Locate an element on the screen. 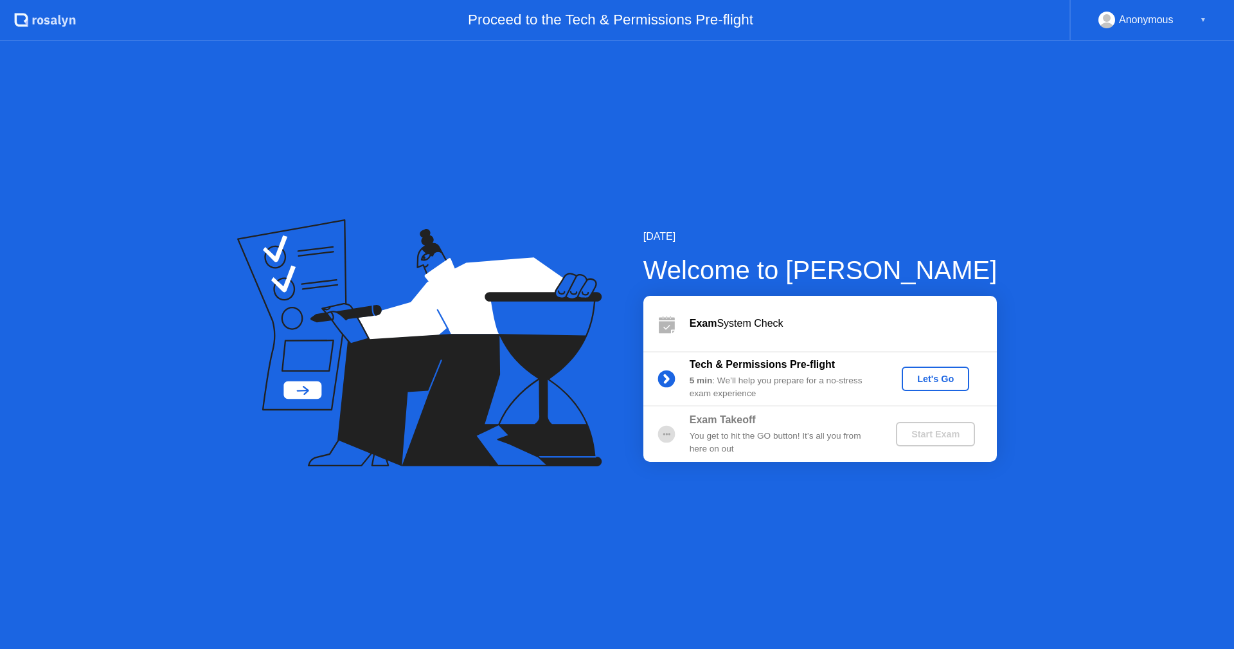 This screenshot has width=1234, height=649. div: Anonymous is located at coordinates (1146, 20).